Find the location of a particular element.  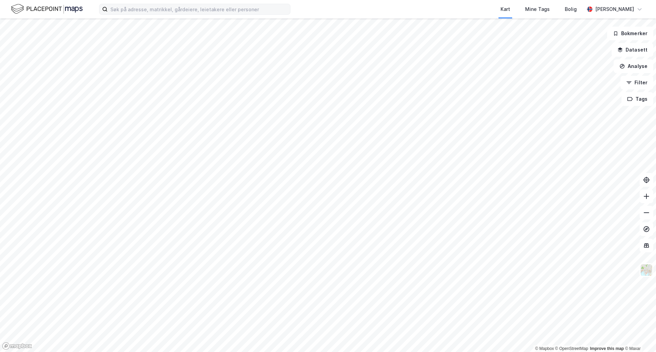

div: Kart is located at coordinates (505, 9).